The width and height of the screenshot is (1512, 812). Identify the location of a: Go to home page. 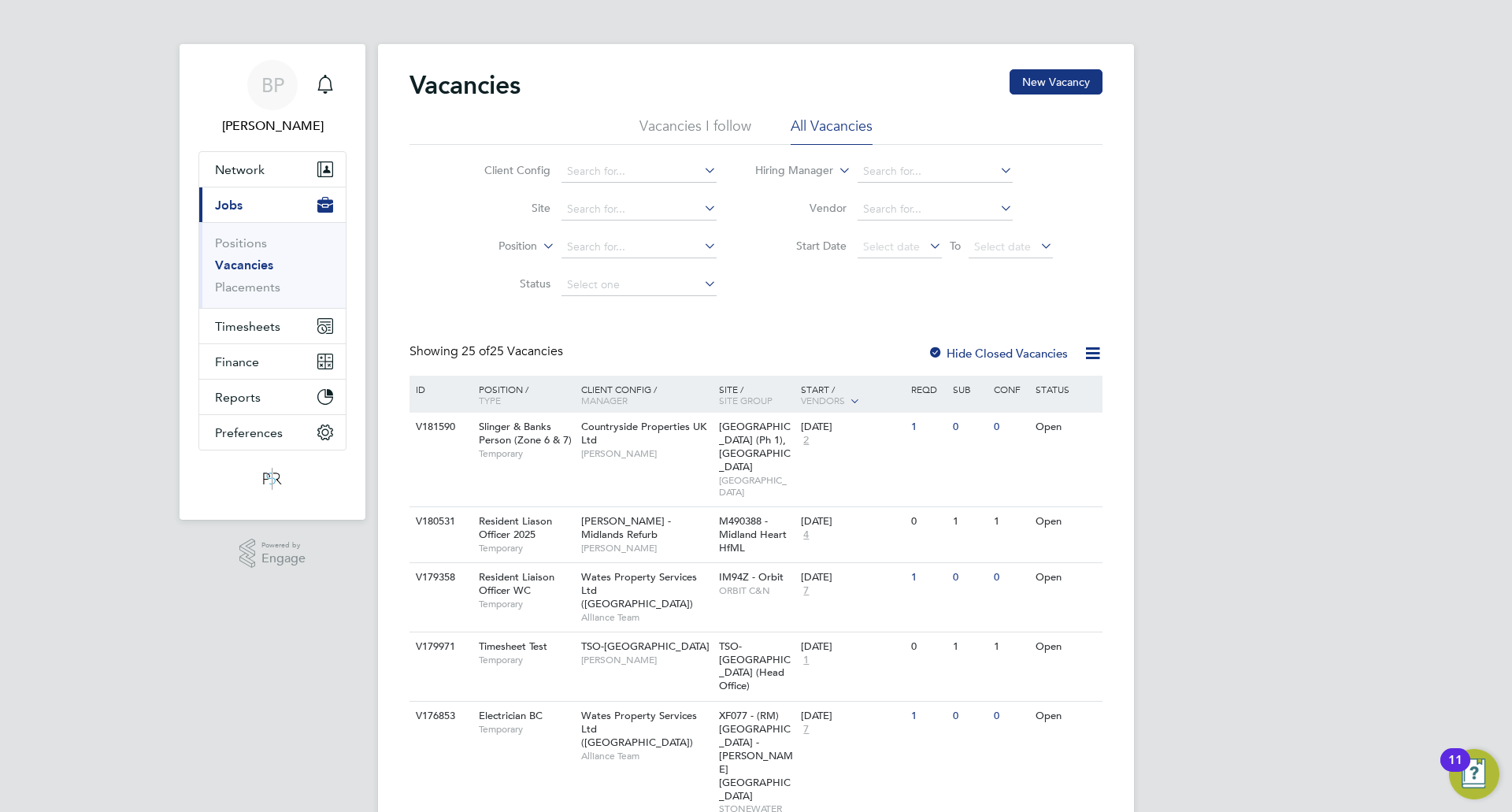
(272, 479).